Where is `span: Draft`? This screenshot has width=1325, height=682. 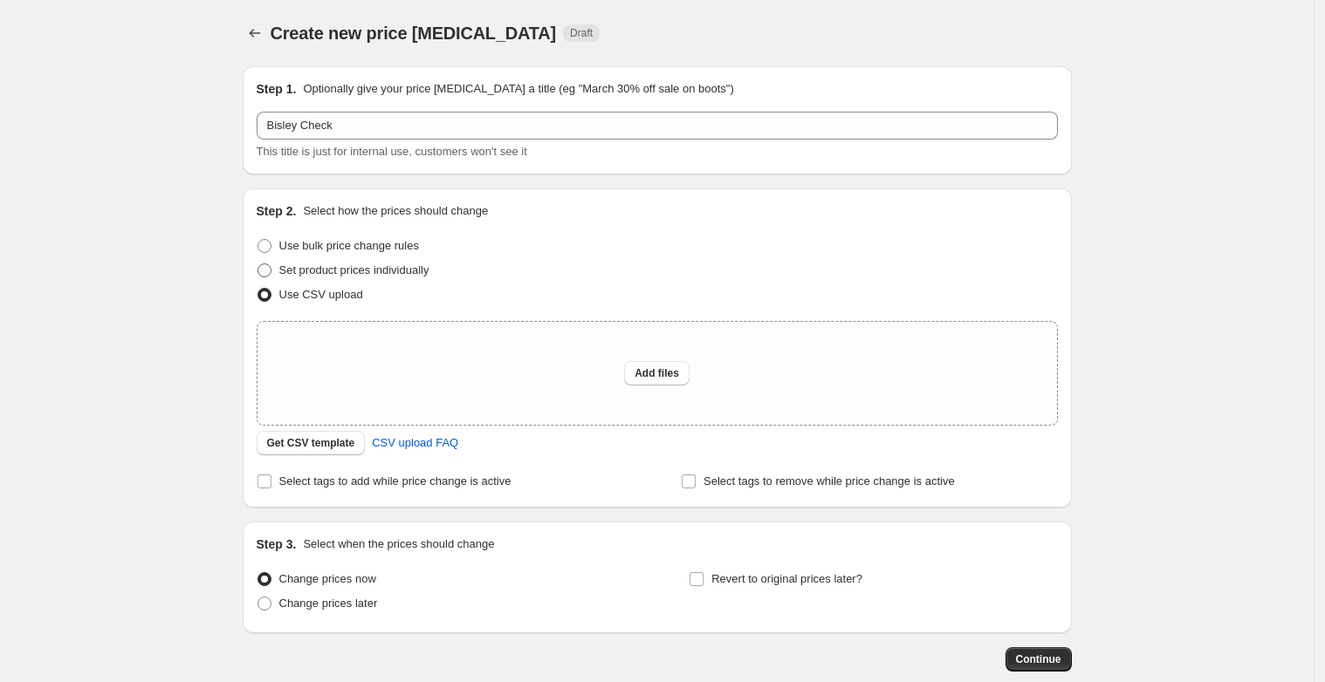
span: Draft is located at coordinates (581, 33).